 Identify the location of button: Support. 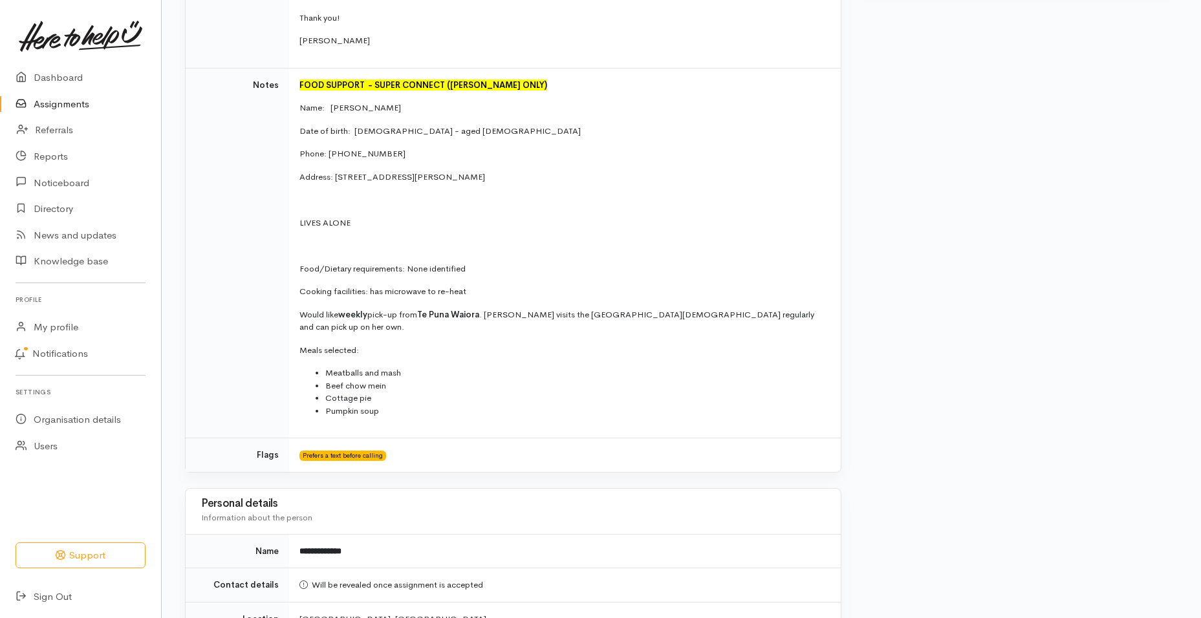
(80, 556).